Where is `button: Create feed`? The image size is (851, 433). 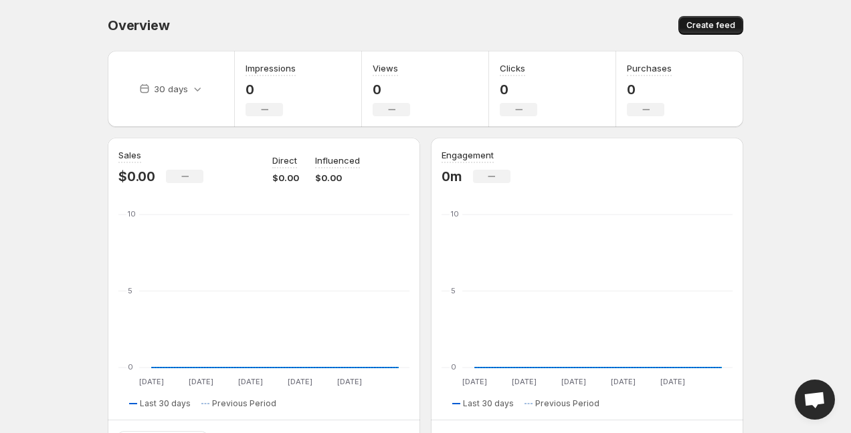 button: Create feed is located at coordinates (710, 25).